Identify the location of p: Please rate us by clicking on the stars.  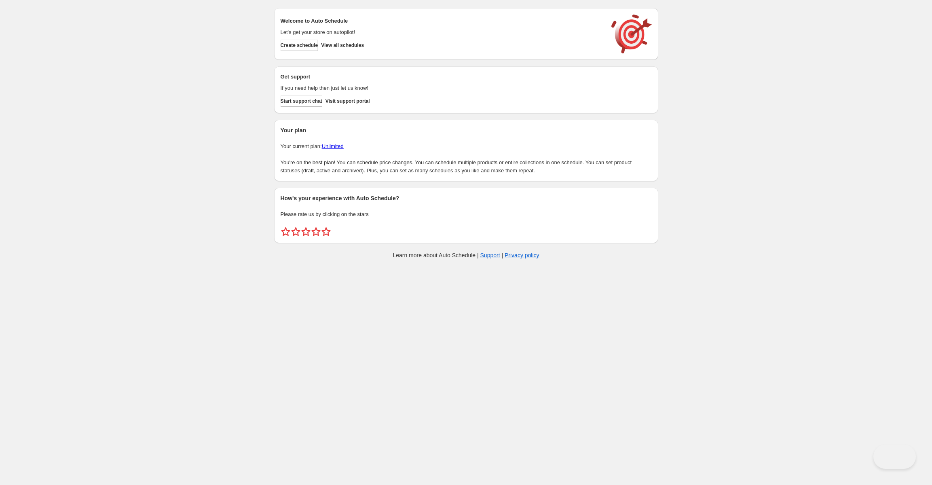
(466, 214).